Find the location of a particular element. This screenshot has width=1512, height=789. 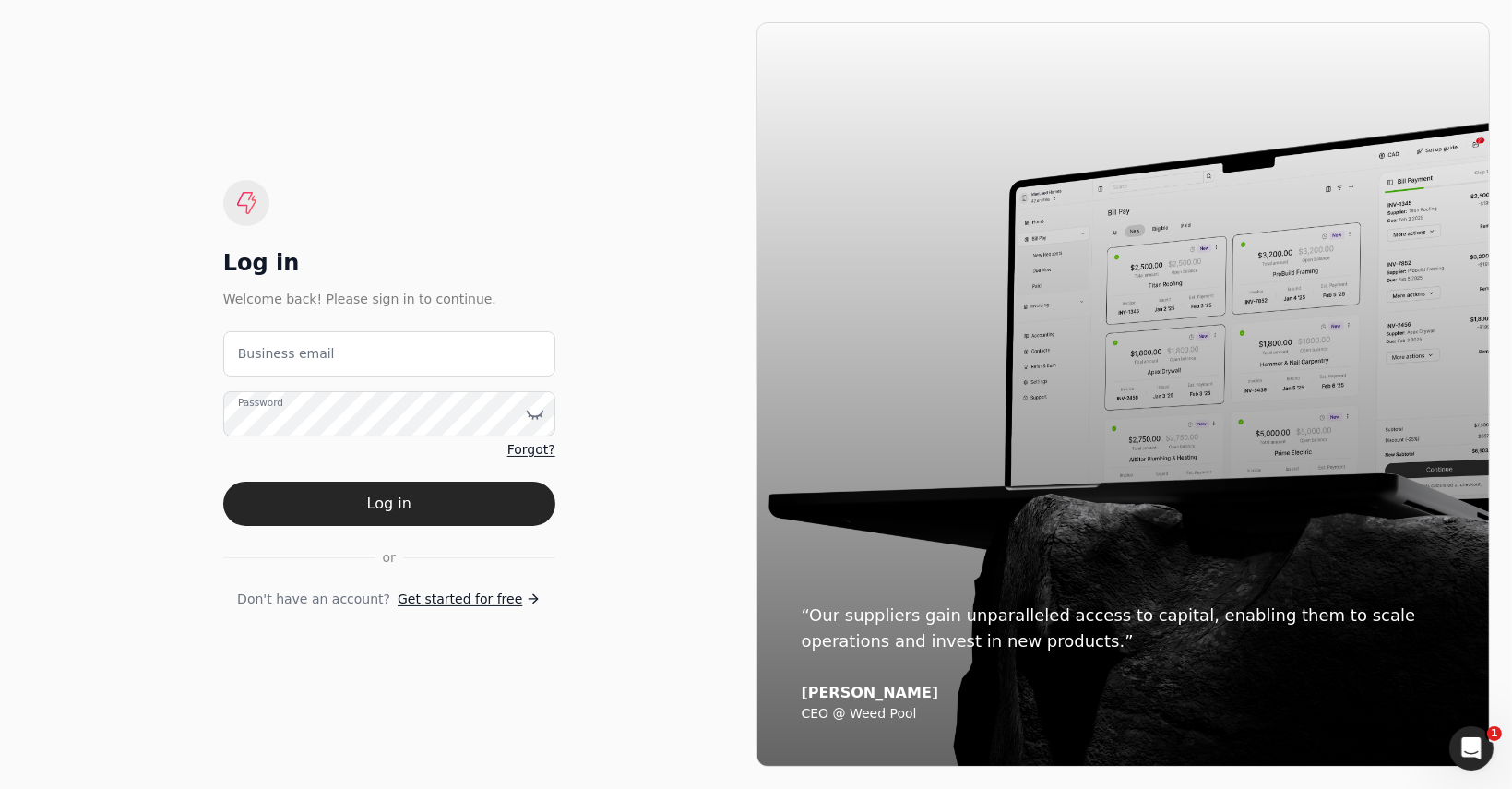

button: Log in is located at coordinates (390, 504).